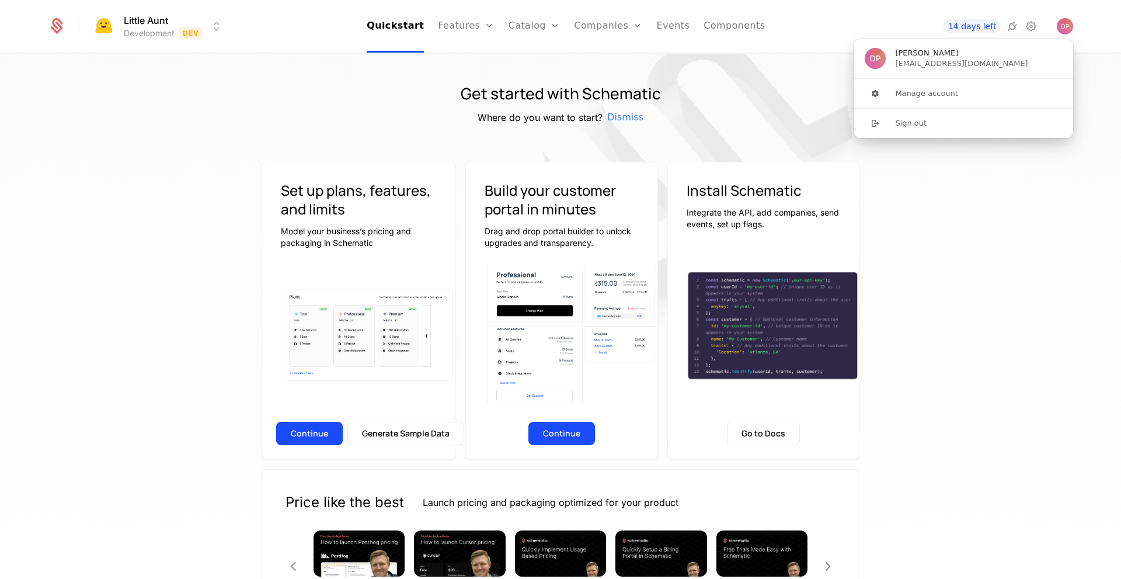 The height and width of the screenshot is (579, 1121). What do you see at coordinates (561, 94) in the screenshot?
I see `h1: Get started with Schematic` at bounding box center [561, 94].